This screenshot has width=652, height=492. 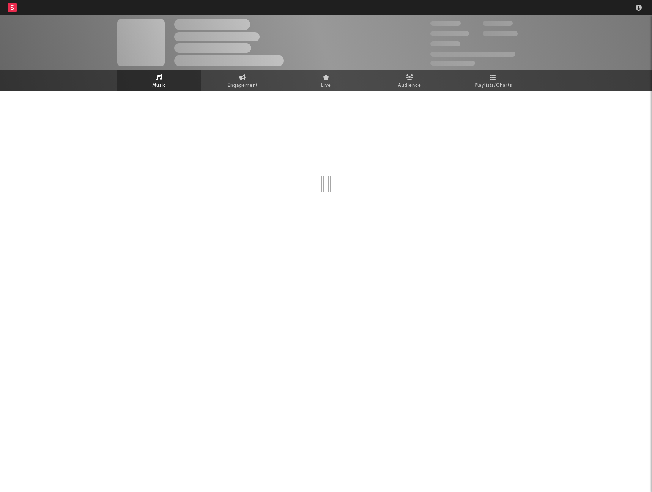 I want to click on a: Playlists/Charts, so click(x=493, y=80).